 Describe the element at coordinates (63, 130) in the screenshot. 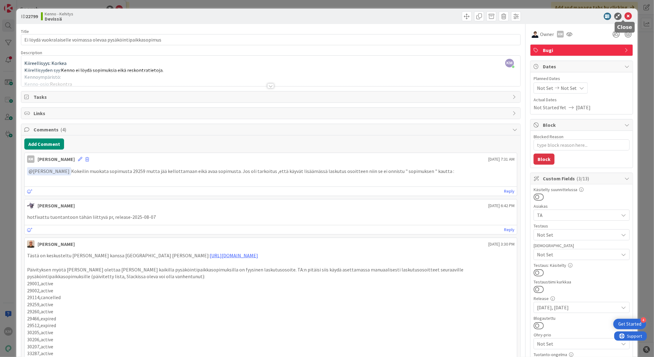

I see `span: ( 4 )` at that location.